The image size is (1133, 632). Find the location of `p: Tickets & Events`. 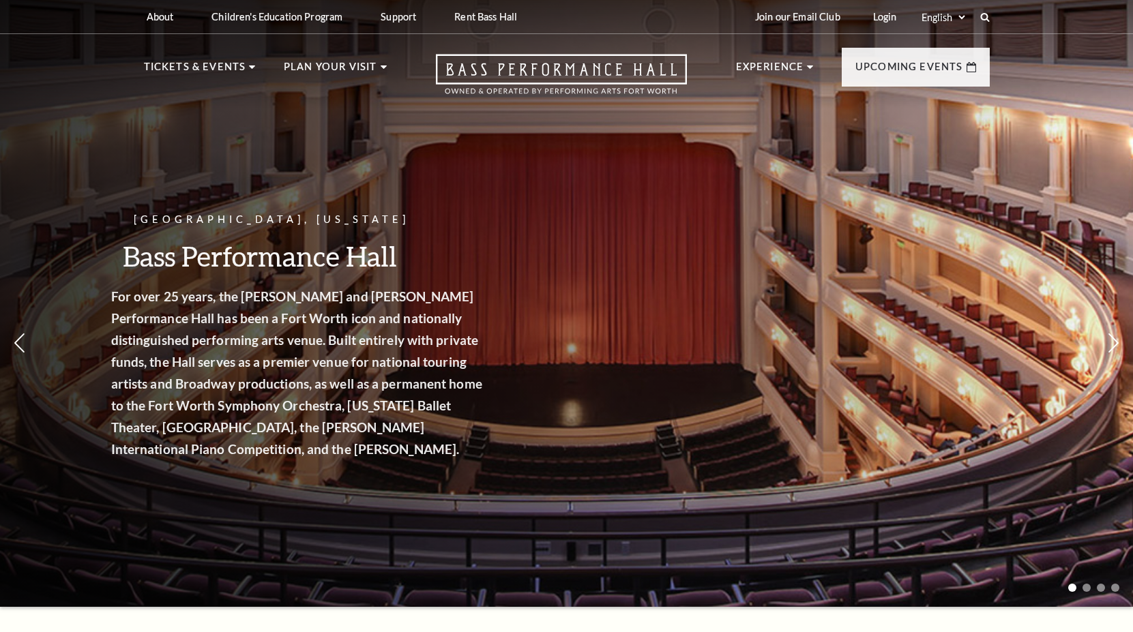

p: Tickets & Events is located at coordinates (195, 71).